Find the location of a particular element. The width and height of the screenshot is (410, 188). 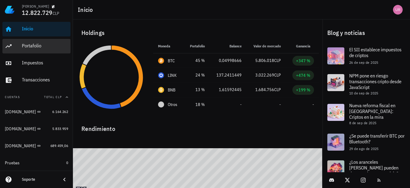

h1: Inicio is located at coordinates (87, 10).